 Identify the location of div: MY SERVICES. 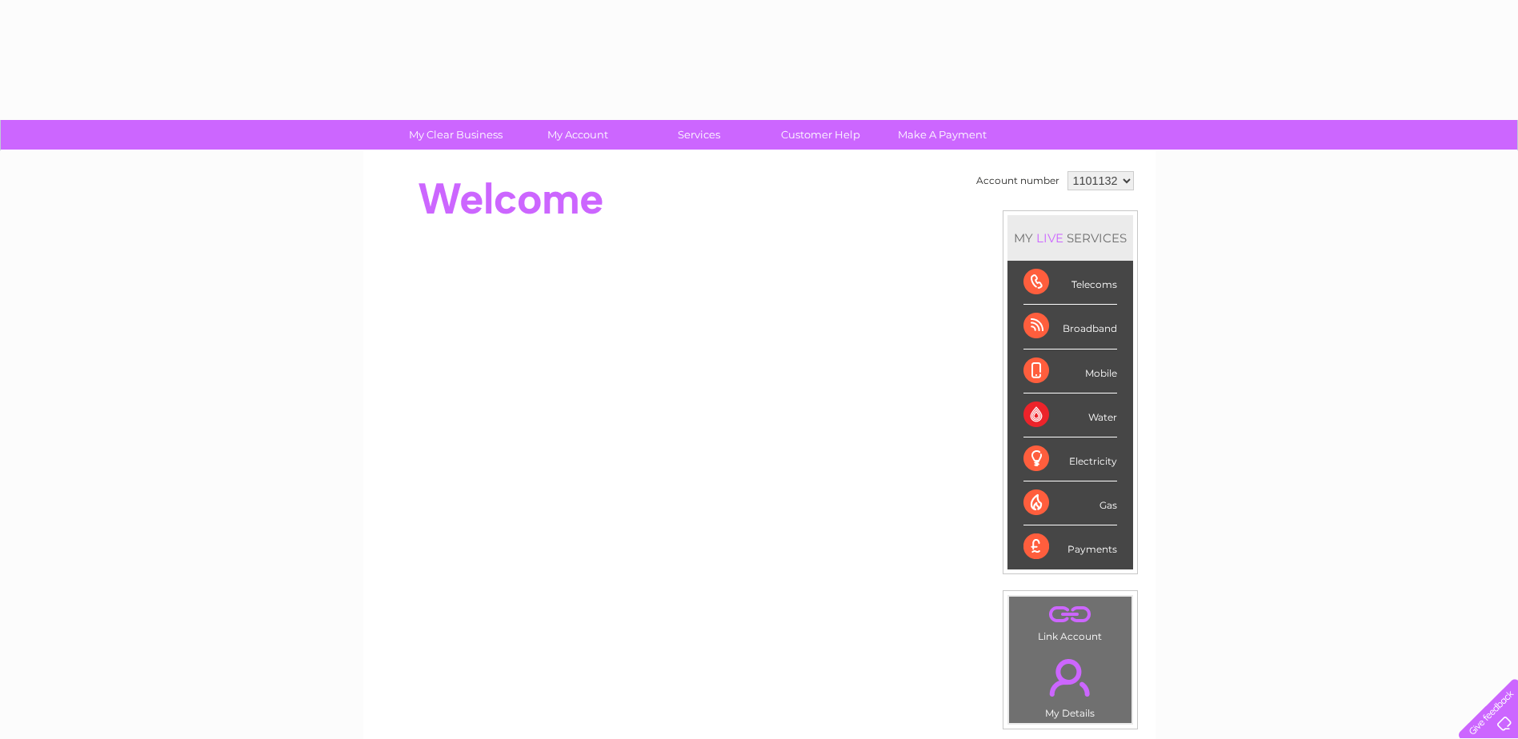
(1070, 238).